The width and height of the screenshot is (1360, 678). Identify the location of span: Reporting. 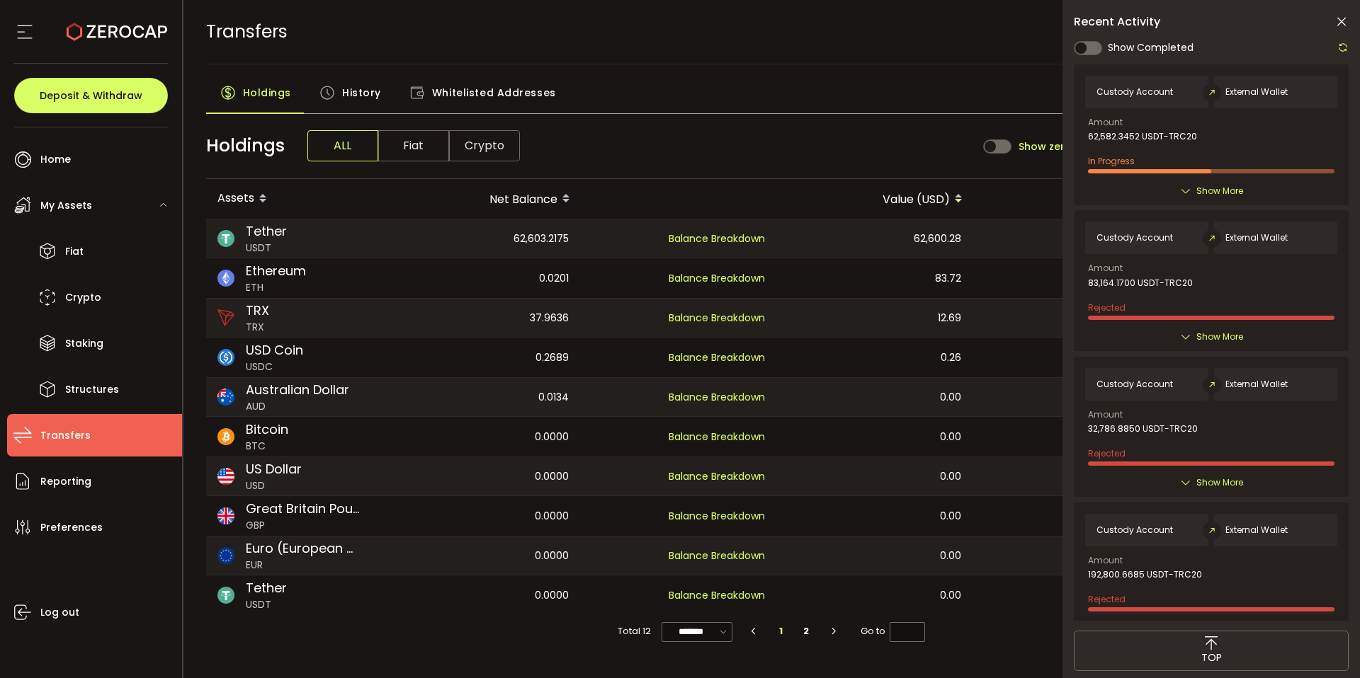
(66, 482).